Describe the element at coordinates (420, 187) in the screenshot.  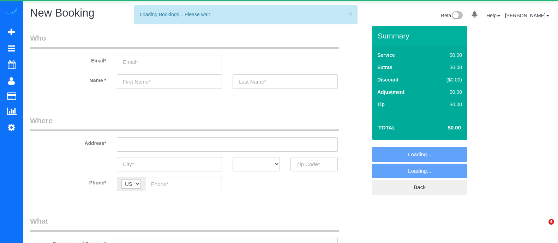
I see `a: Back` at that location.